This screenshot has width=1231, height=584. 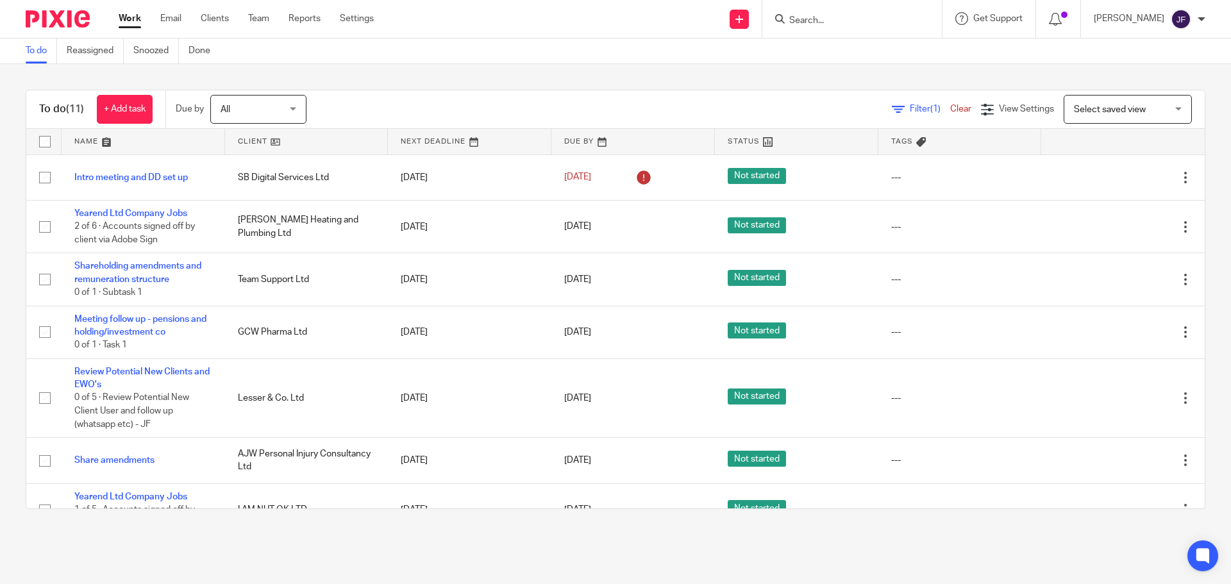 What do you see at coordinates (902, 141) in the screenshot?
I see `span: Tags` at bounding box center [902, 141].